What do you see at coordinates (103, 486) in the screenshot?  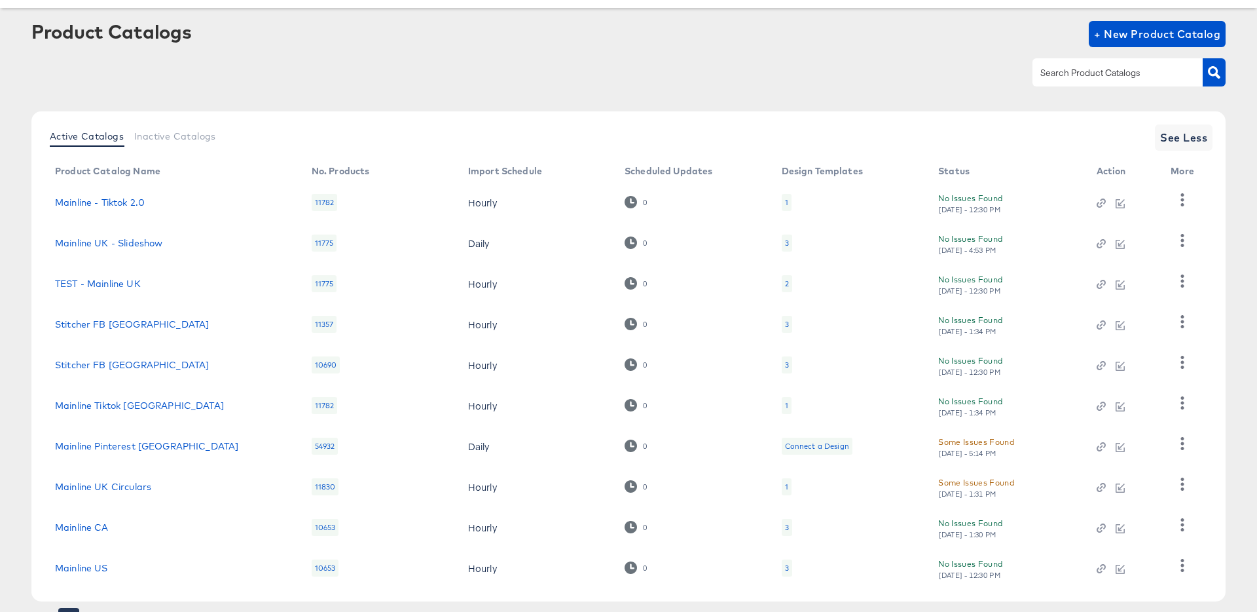 I see `a: Mainline UK Circulars` at bounding box center [103, 486].